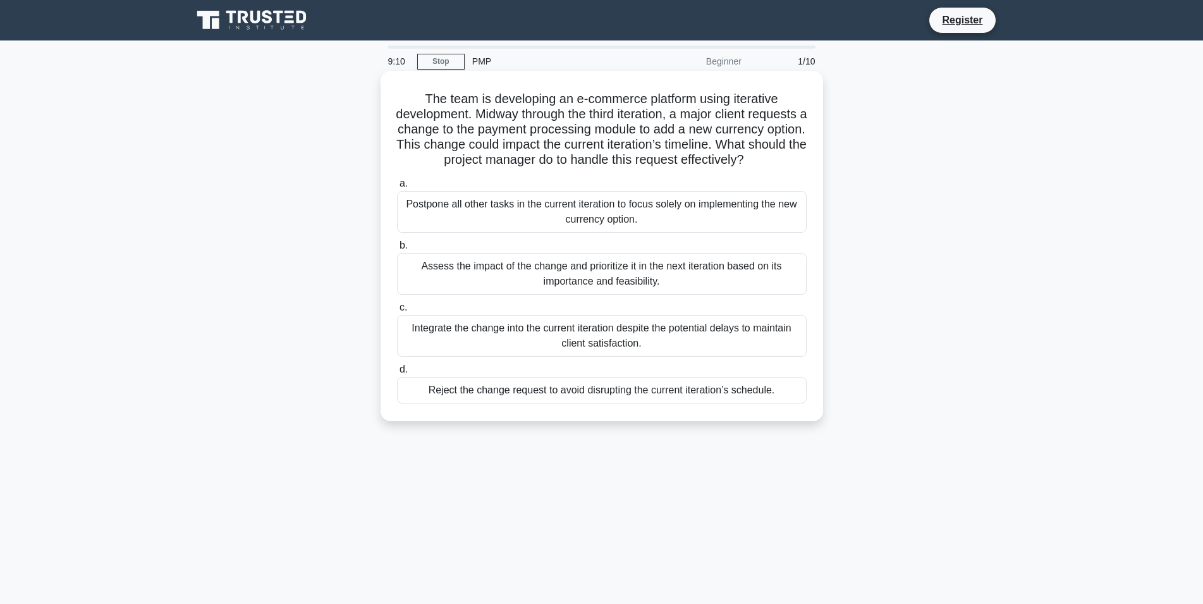 The width and height of the screenshot is (1203, 604). I want to click on h5: The team is developing an e-commerce platform using iterative development. Midway through the thi..., so click(602, 130).